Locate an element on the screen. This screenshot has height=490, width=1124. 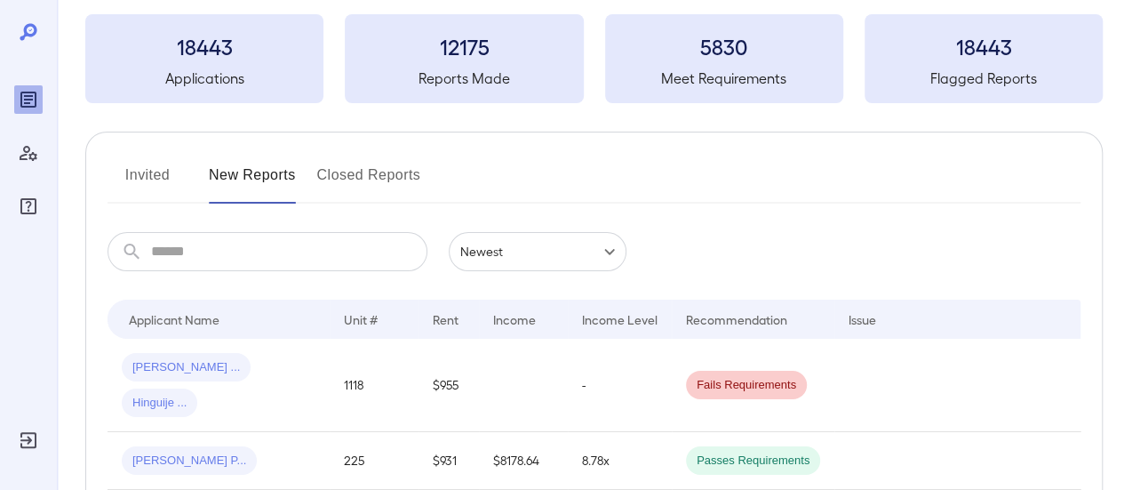
h5: Meet Requirements is located at coordinates (724, 78).